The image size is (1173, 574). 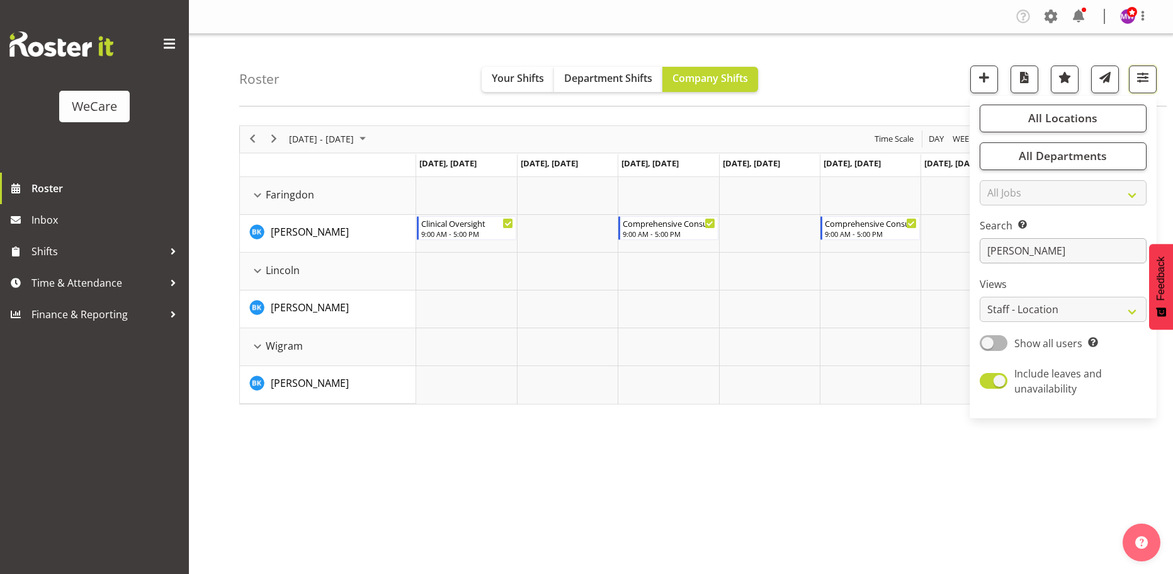 I want to click on span: Day, so click(x=937, y=139).